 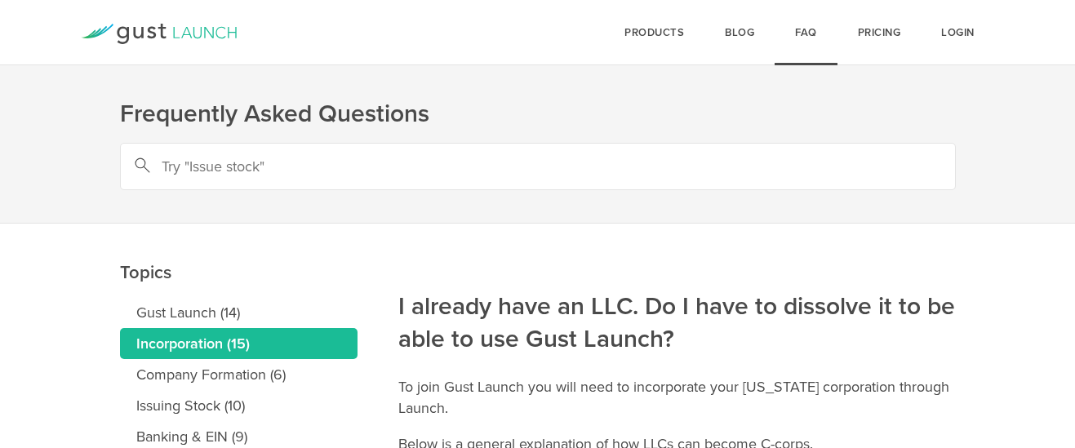 I want to click on input: Try "Issue stock", so click(x=538, y=166).